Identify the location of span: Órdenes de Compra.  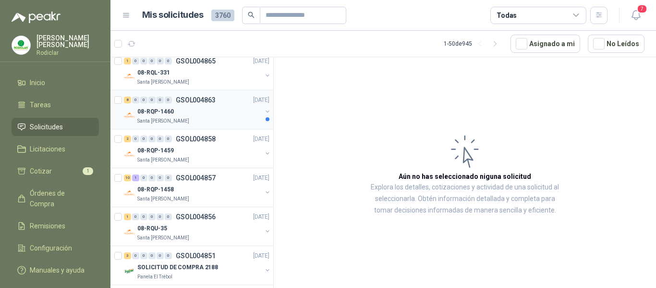
(60, 198).